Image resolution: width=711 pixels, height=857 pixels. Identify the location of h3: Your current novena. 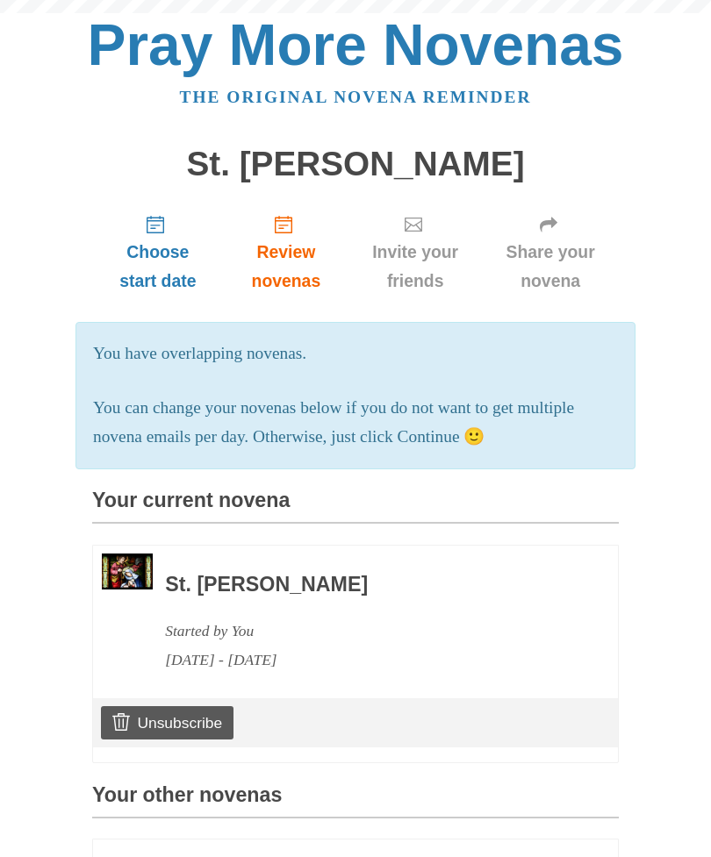
(355, 506).